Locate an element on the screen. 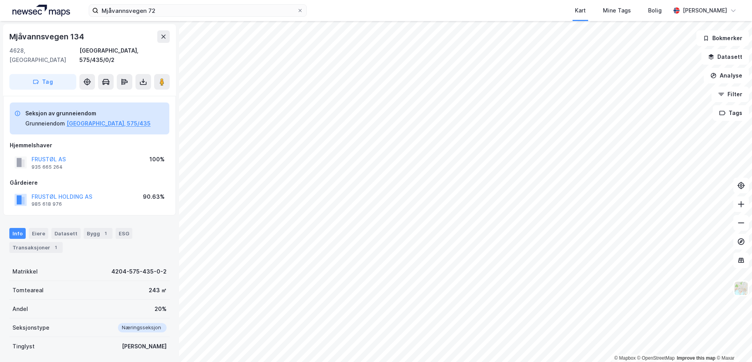 The image size is (752, 362). div: Seksjon av grunneiendom is located at coordinates (88, 113).